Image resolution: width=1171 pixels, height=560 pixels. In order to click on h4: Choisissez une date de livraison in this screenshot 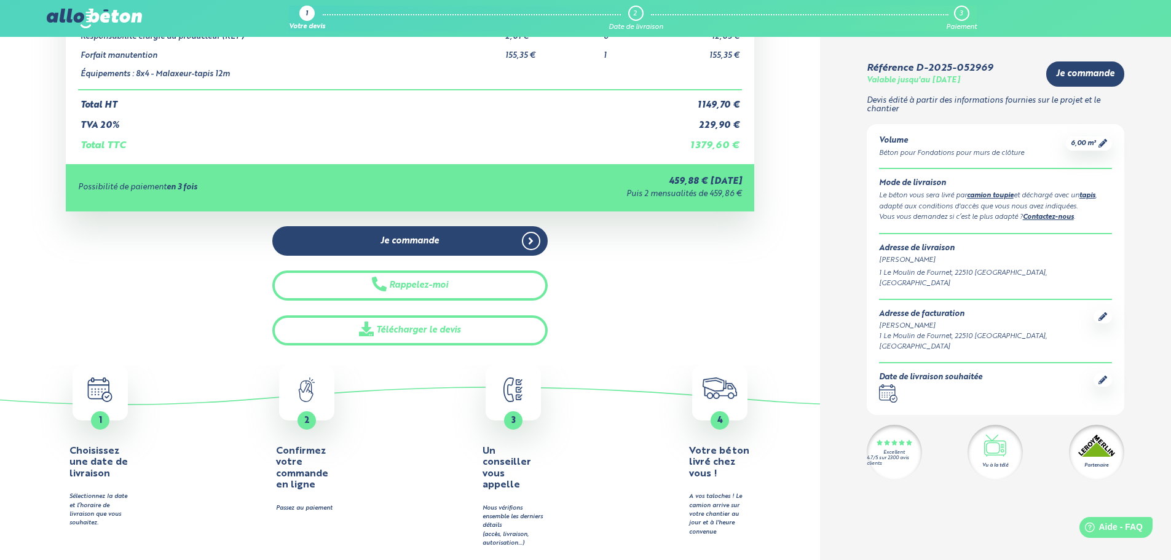, I will do `click(100, 462)`.